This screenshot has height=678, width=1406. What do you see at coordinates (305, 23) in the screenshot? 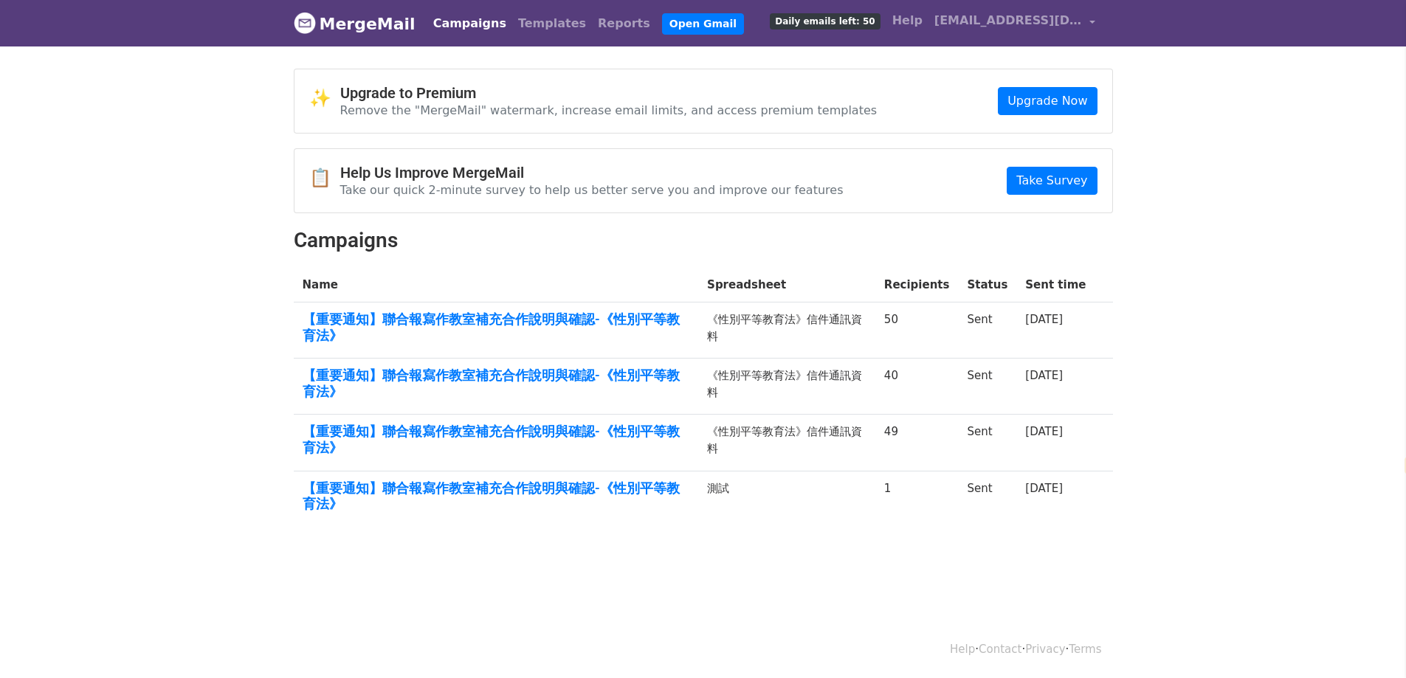
I see `img: MergeMail logo` at bounding box center [305, 23].